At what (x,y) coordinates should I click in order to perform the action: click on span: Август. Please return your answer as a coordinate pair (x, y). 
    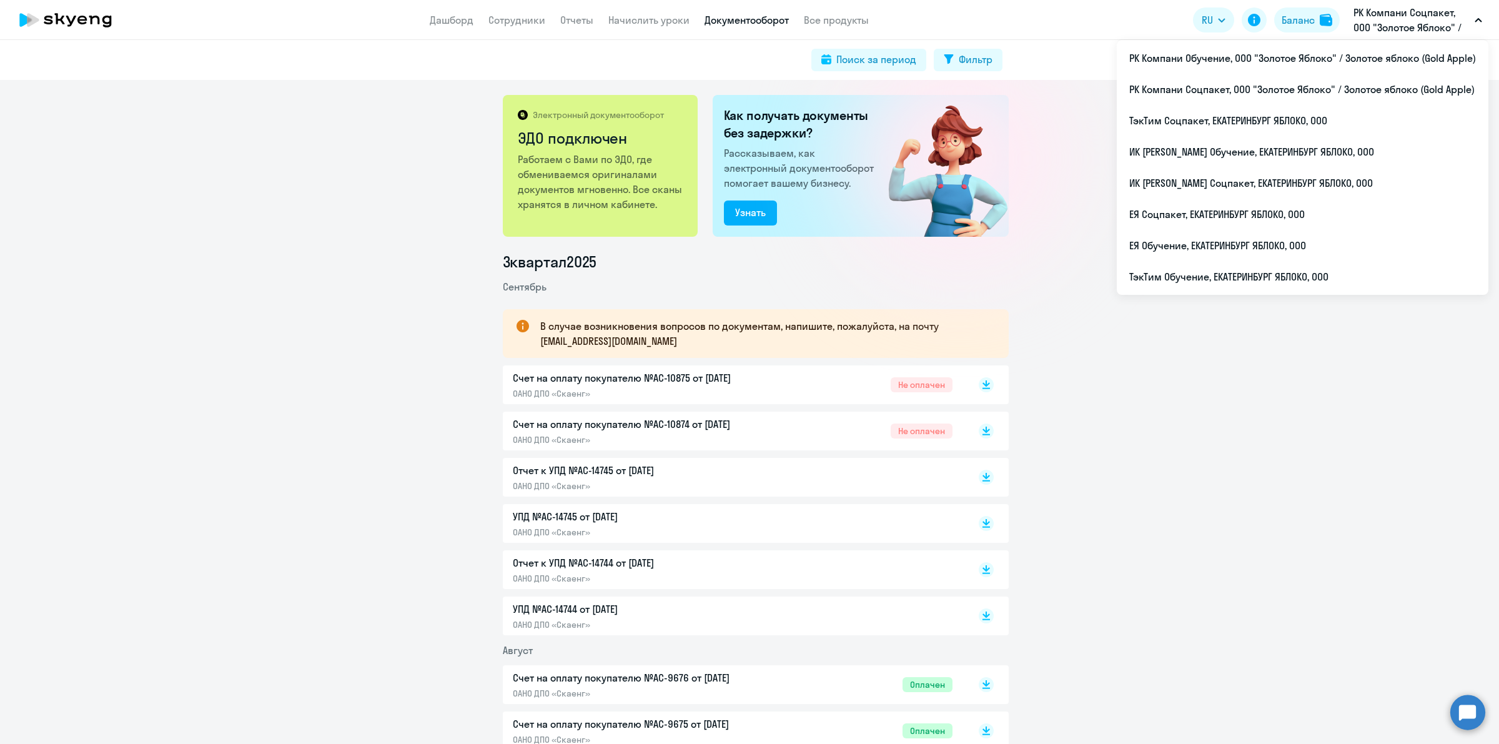
    Looking at the image, I should click on (518, 650).